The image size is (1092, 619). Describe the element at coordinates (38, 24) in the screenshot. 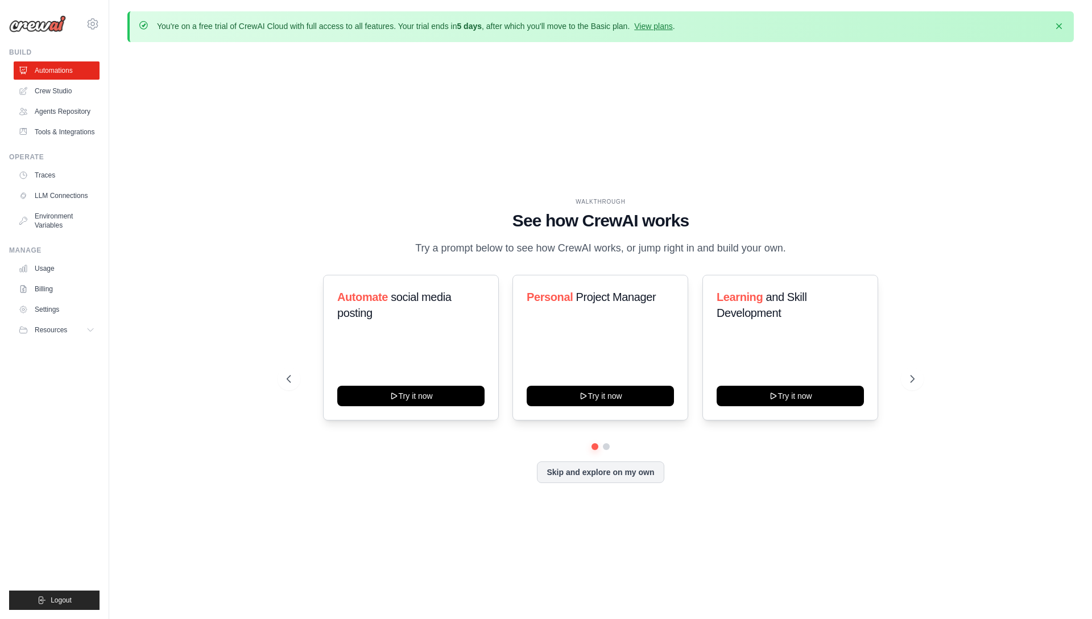

I see `img: Logo` at that location.